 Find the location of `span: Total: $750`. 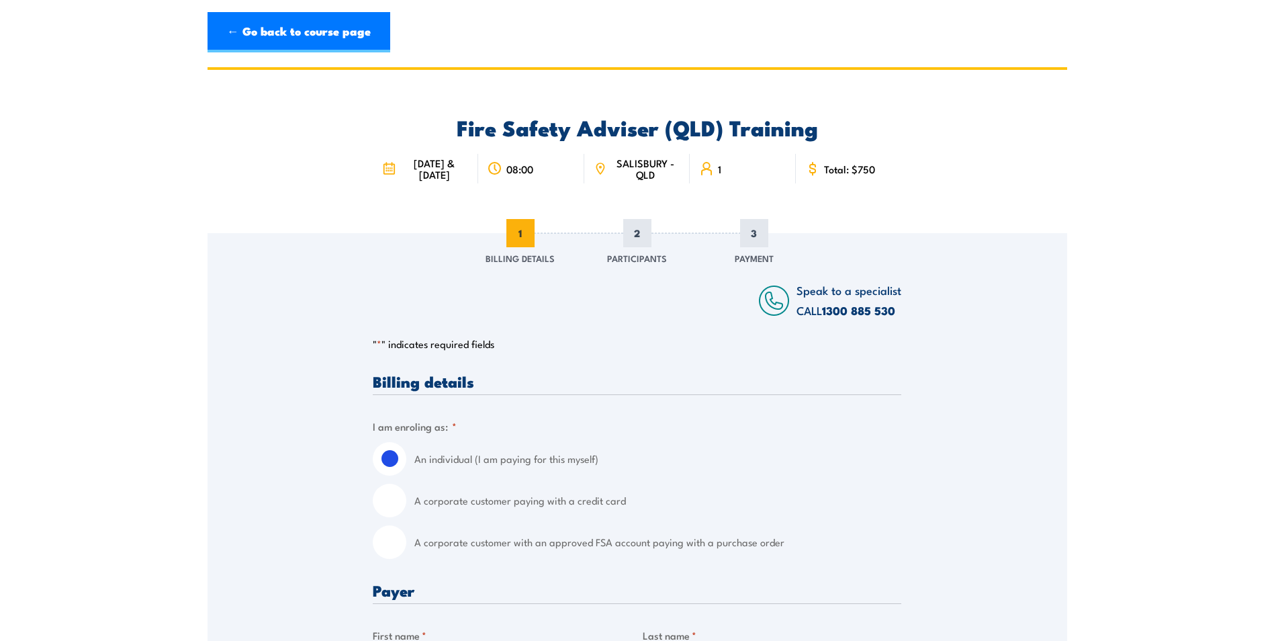

span: Total: $750 is located at coordinates (849, 169).